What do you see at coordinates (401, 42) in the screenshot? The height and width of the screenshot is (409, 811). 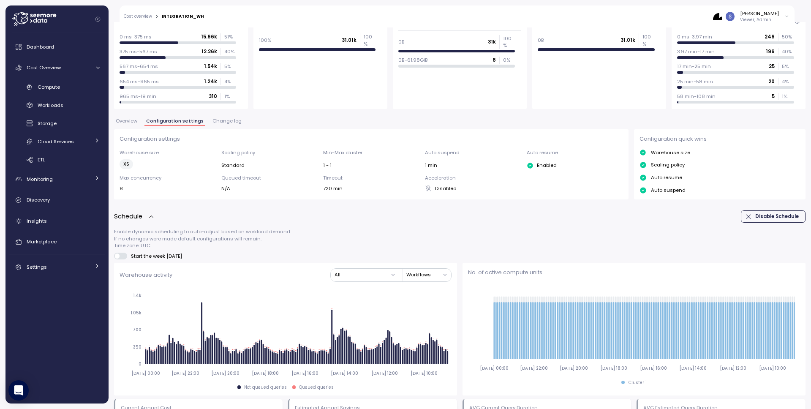 I see `p: 0B` at bounding box center [401, 42].